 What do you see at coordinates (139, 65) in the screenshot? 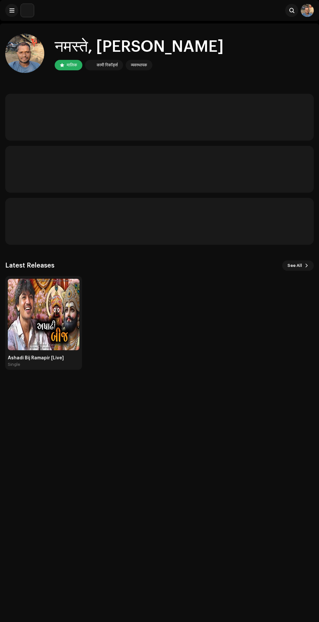
I see `font: व्यवस्थापक` at bounding box center [139, 65].